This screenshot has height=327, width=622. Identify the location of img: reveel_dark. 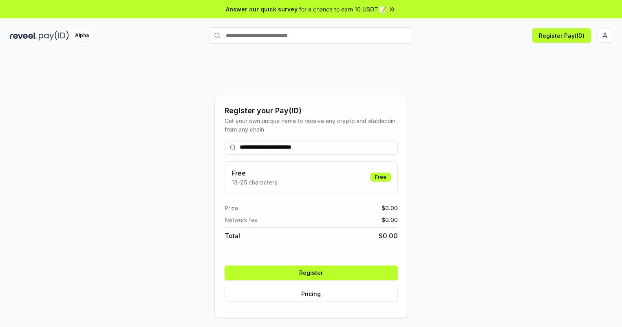
(23, 35).